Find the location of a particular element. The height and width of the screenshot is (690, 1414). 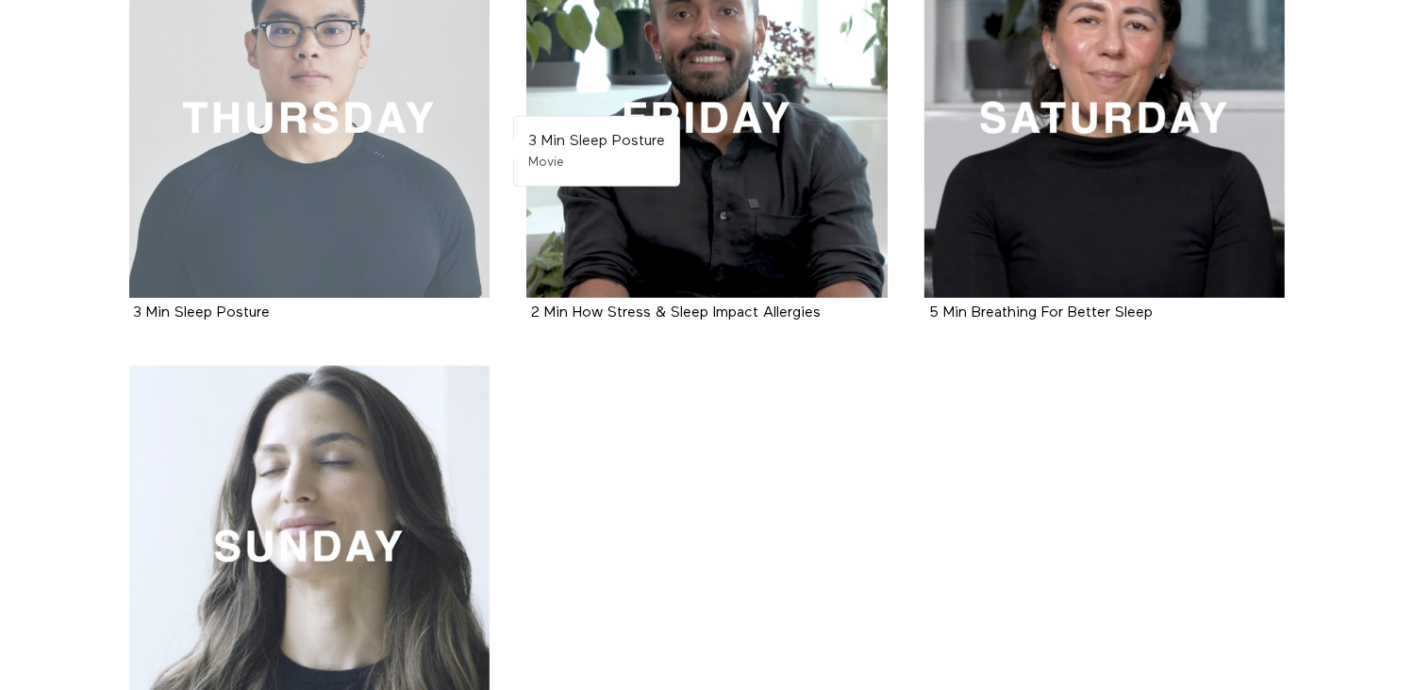

strong: 5 Min Breathing For Better Sleep is located at coordinates (1040, 313).